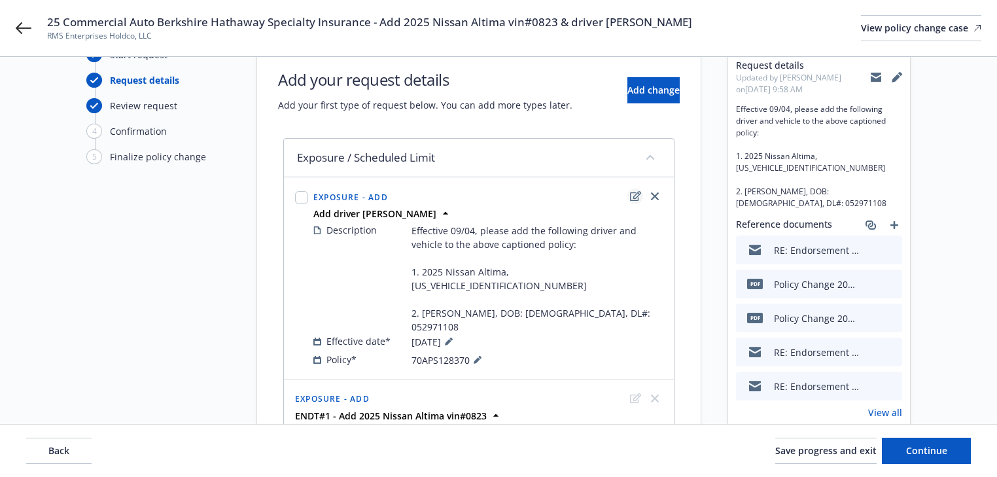 The width and height of the screenshot is (997, 477). What do you see at coordinates (655, 398) in the screenshot?
I see `span: close` at bounding box center [655, 398].